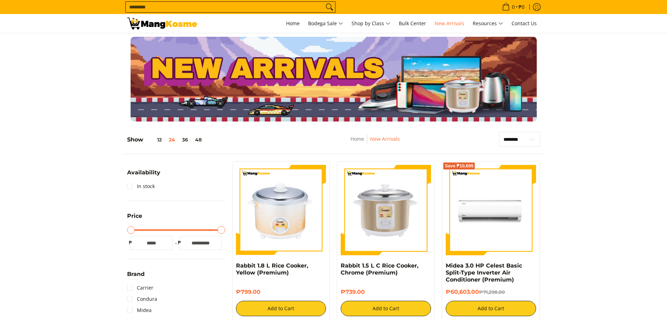 This screenshot has width=667, height=319. I want to click on span: Availability, so click(144, 173).